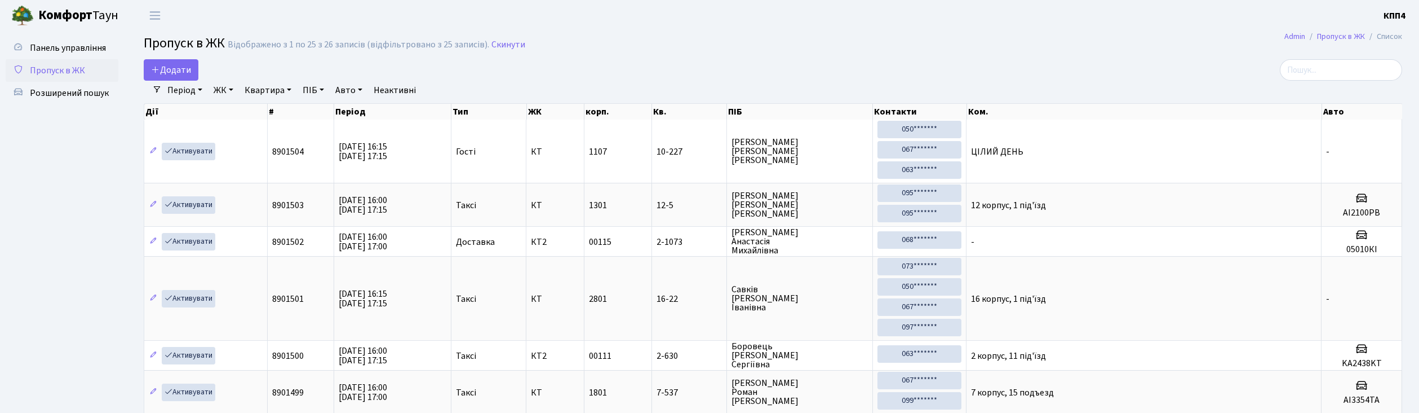 This screenshot has height=413, width=1419. I want to click on span: Гості, so click(465, 152).